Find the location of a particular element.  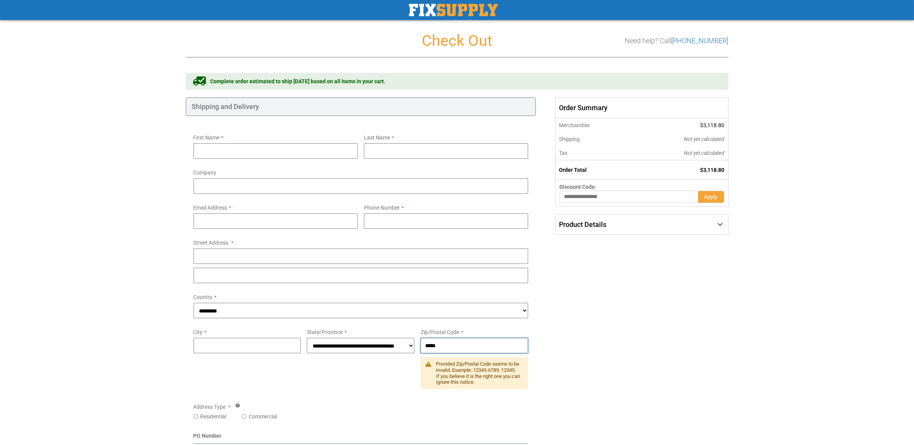

span: State/Province is located at coordinates (325, 332).